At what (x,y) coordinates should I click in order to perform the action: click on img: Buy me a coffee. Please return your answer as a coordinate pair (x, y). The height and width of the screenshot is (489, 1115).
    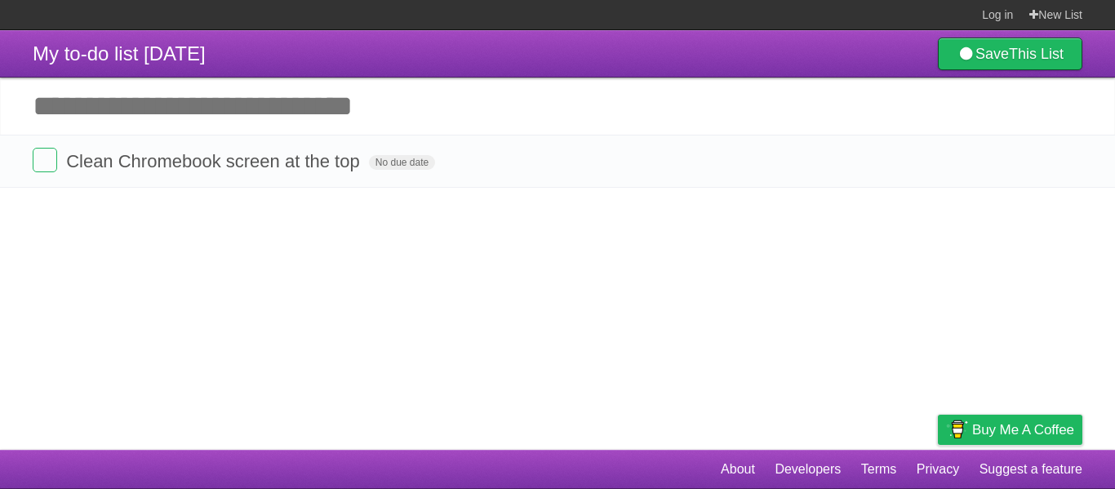
    Looking at the image, I should click on (956, 429).